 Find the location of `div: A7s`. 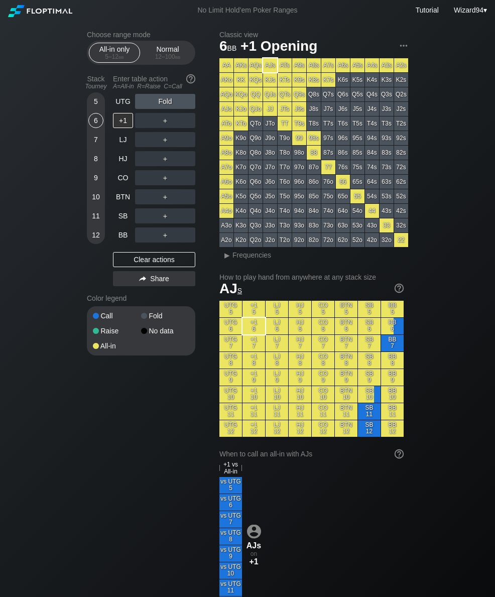

div: A7s is located at coordinates (328, 65).